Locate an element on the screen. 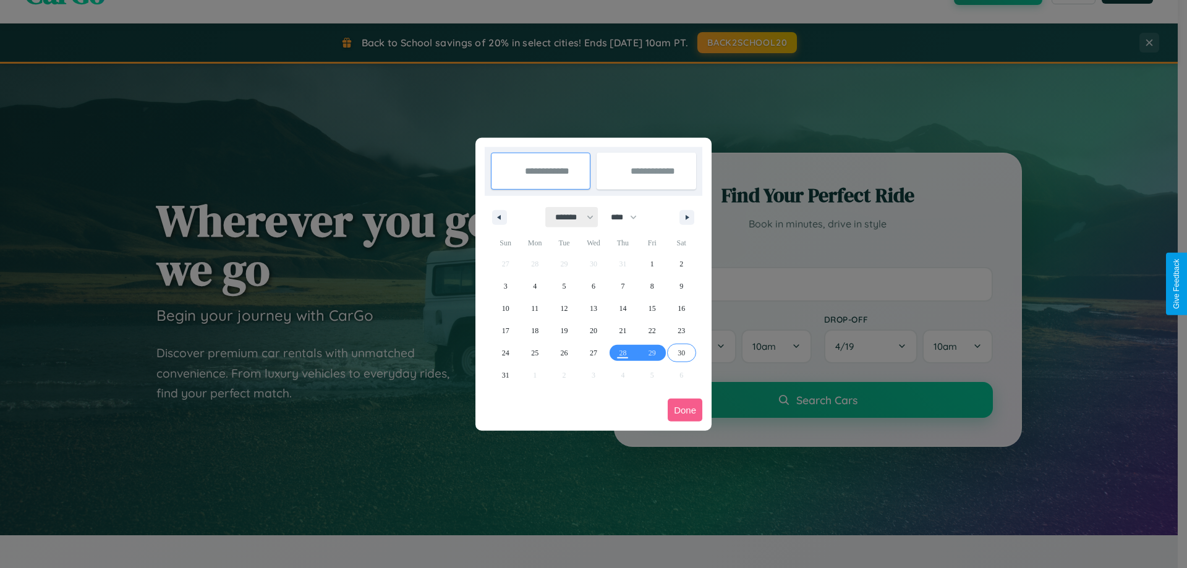 This screenshot has height=568, width=1187. button: 7 is located at coordinates (623, 286).